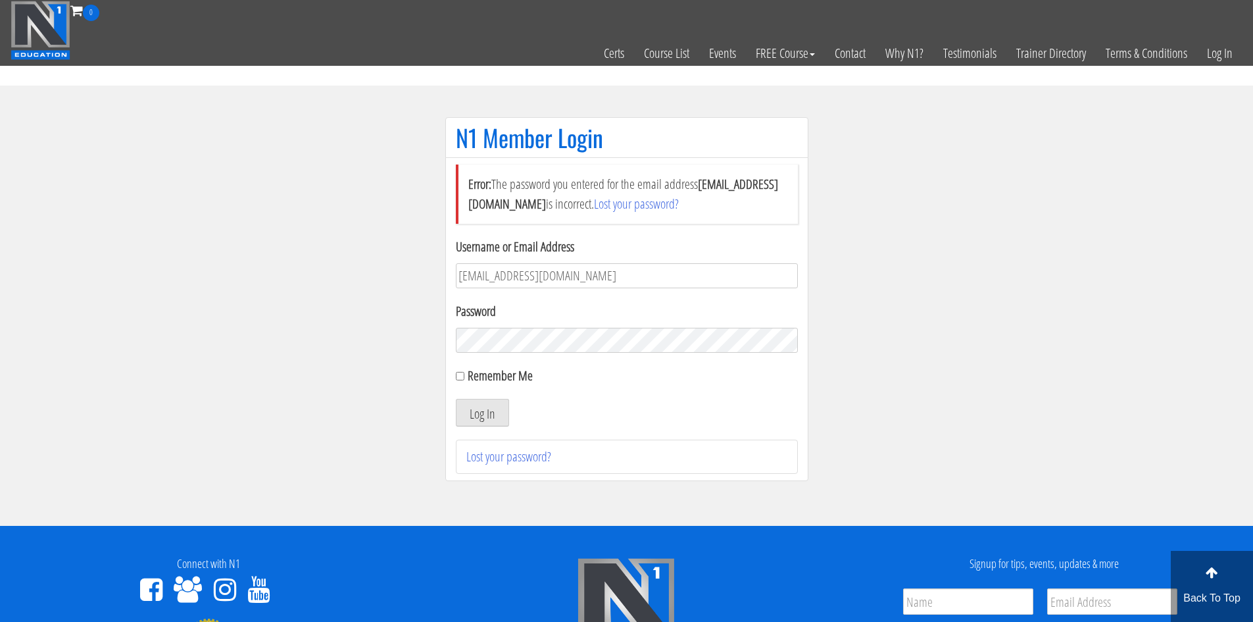 The width and height of the screenshot is (1253, 622). I want to click on a: Trainer Directory, so click(1051, 53).